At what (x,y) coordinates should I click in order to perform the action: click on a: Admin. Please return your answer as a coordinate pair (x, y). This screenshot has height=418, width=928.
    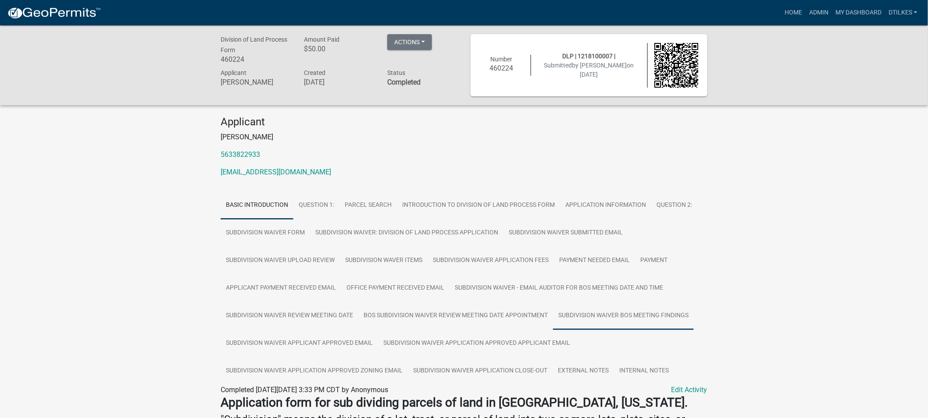
    Looking at the image, I should click on (819, 13).